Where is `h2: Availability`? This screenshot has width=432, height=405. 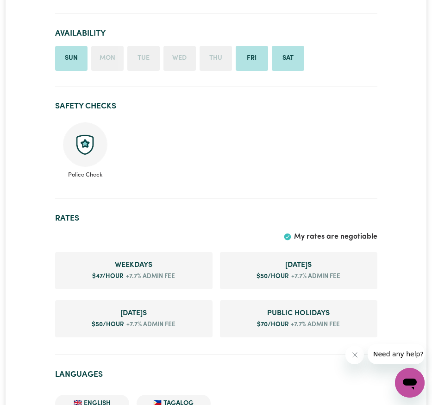 h2: Availability is located at coordinates (216, 33).